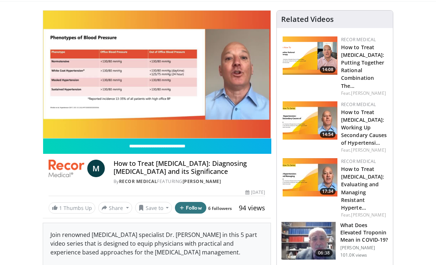  Describe the element at coordinates (310, 177) in the screenshot. I see `img: 10cbd22e-c1e6-49ff-b90e-4507a8859fc1.jpg.150x105_q85_crop-smart_upscale.jpg` at that location.